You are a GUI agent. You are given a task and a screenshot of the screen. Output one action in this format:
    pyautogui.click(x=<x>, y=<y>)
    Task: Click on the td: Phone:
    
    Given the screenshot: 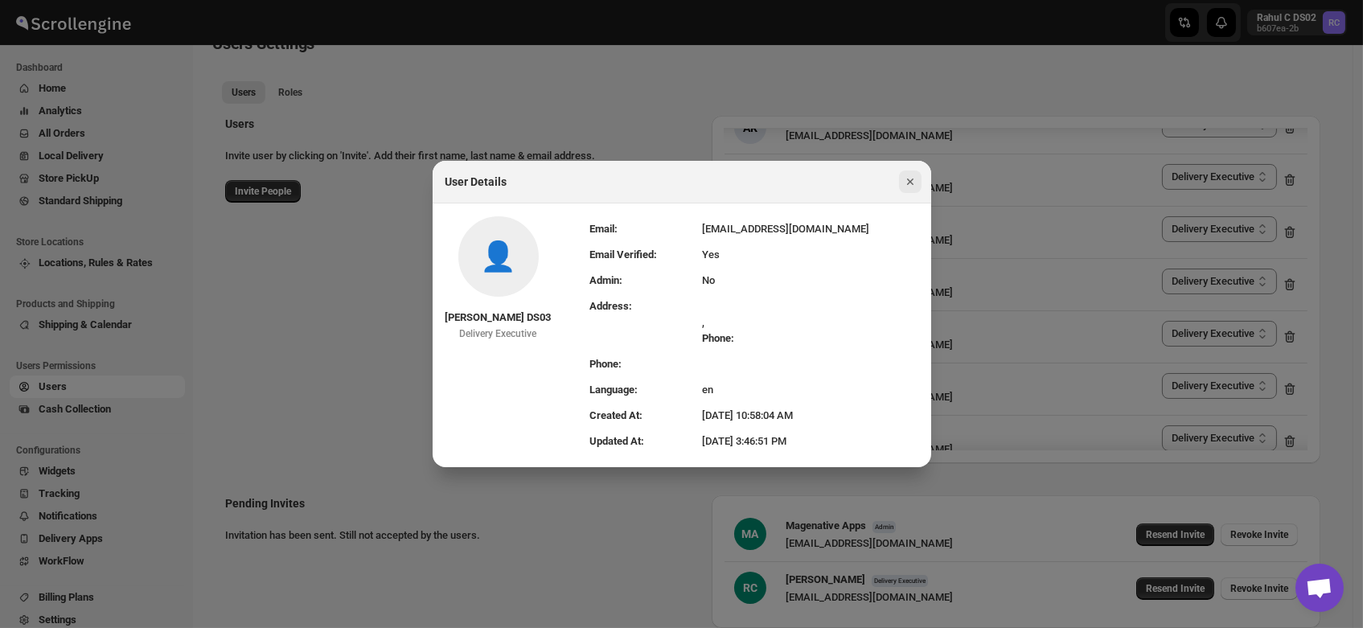 What is the action you would take?
    pyautogui.click(x=646, y=364)
    